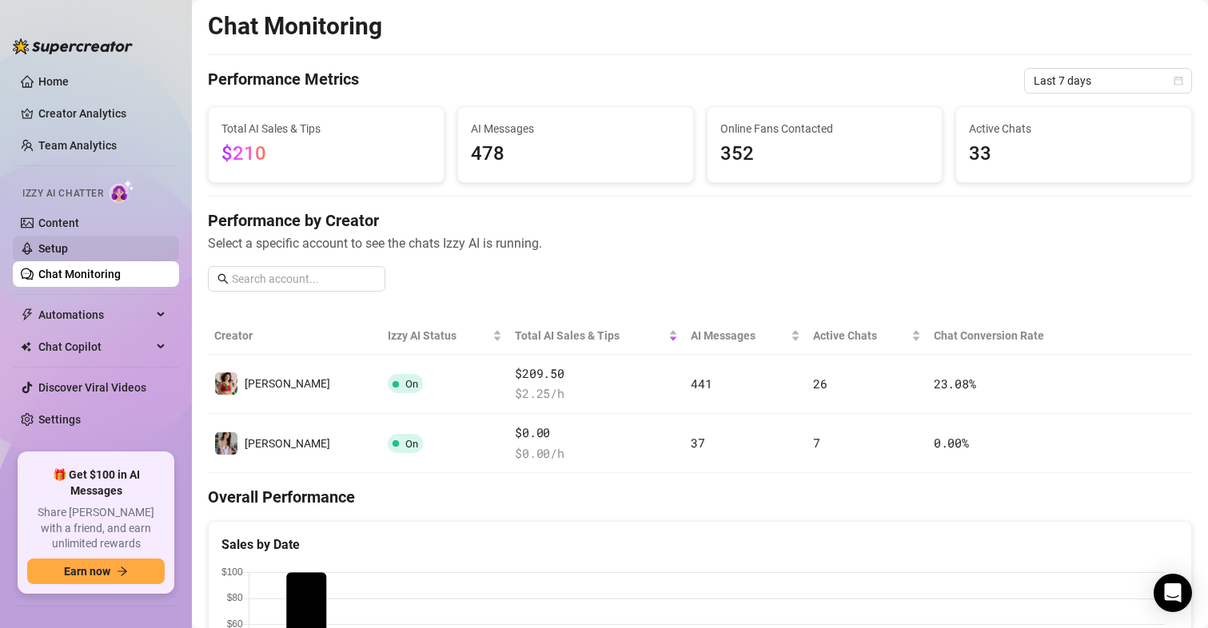 The height and width of the screenshot is (628, 1208). What do you see at coordinates (58, 223) in the screenshot?
I see `a: Content` at bounding box center [58, 223].